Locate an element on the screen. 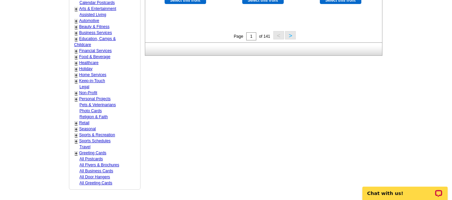 The image size is (452, 200). a: Travel is located at coordinates (85, 147).